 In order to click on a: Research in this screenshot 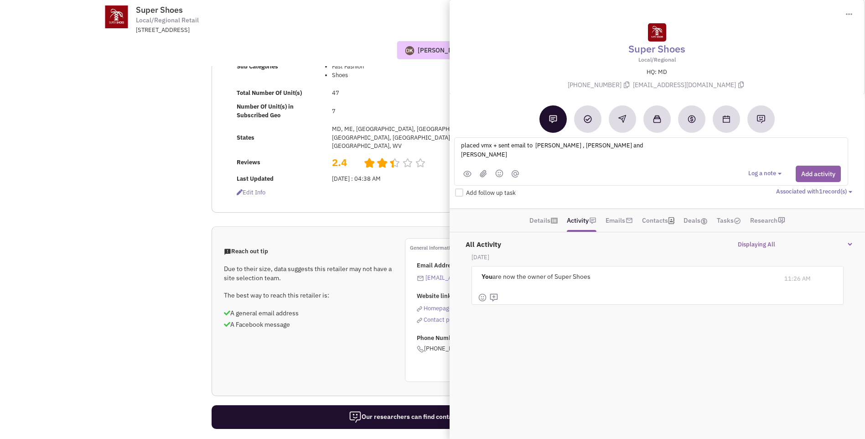, I will do `click(764, 220)`.